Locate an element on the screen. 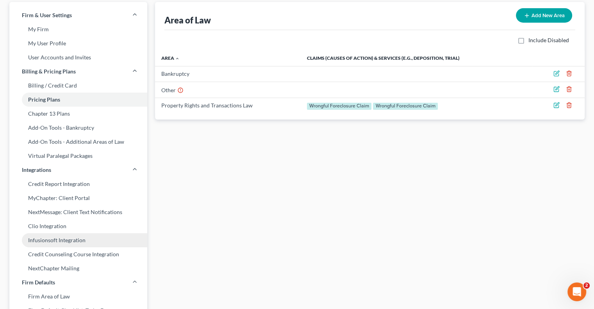 The image size is (594, 309). i: expand_less is located at coordinates (177, 59).